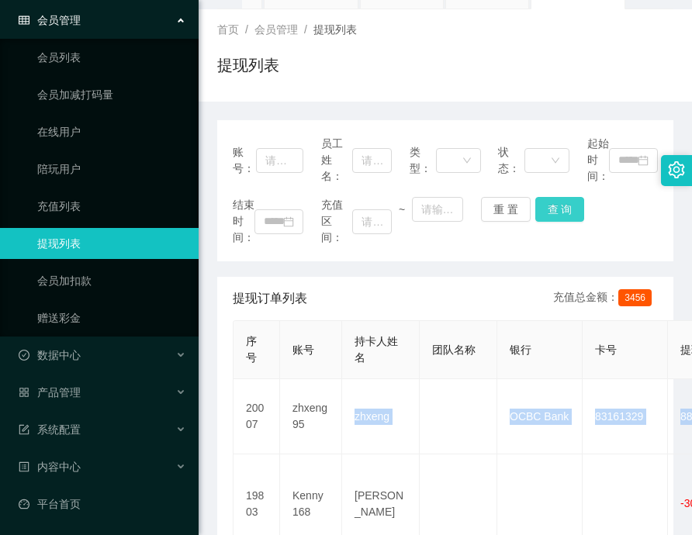 The height and width of the screenshot is (535, 692). I want to click on span: 状态：, so click(511, 161).